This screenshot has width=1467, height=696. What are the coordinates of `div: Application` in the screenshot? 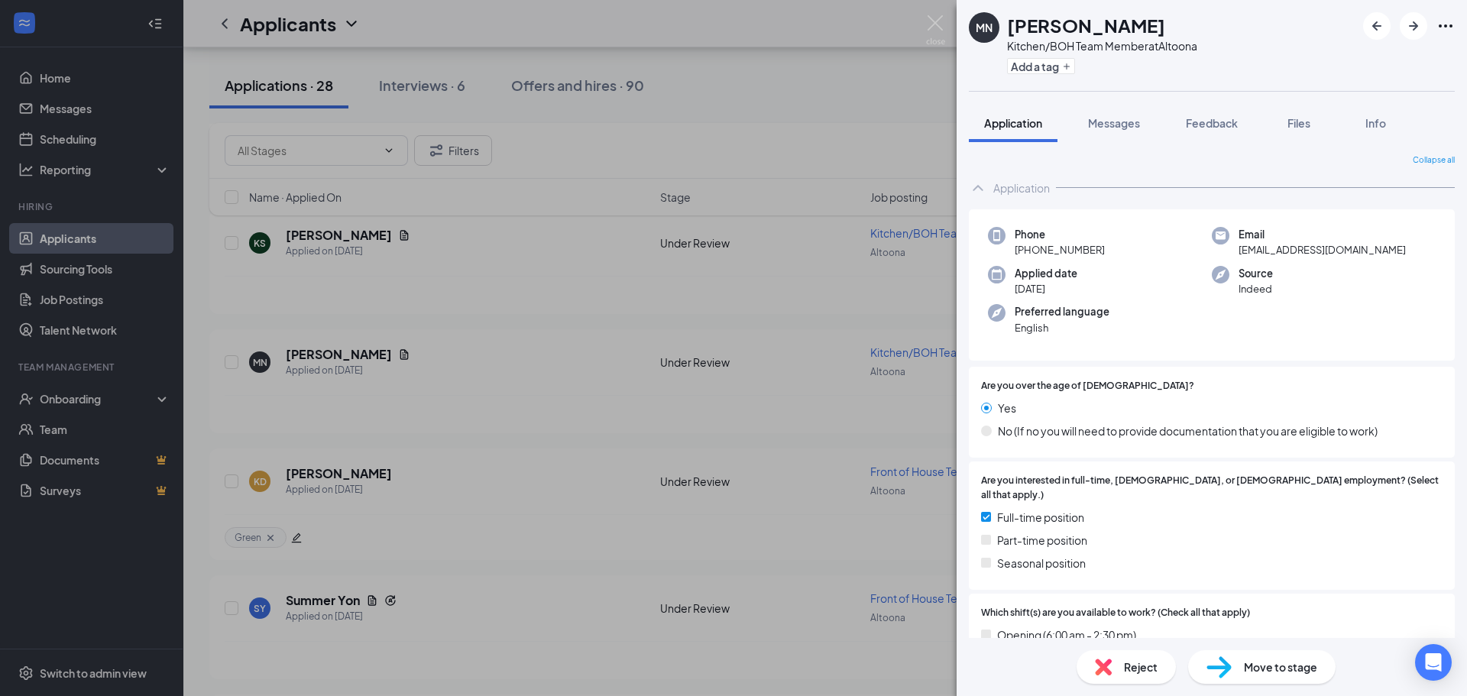 It's located at (1022, 188).